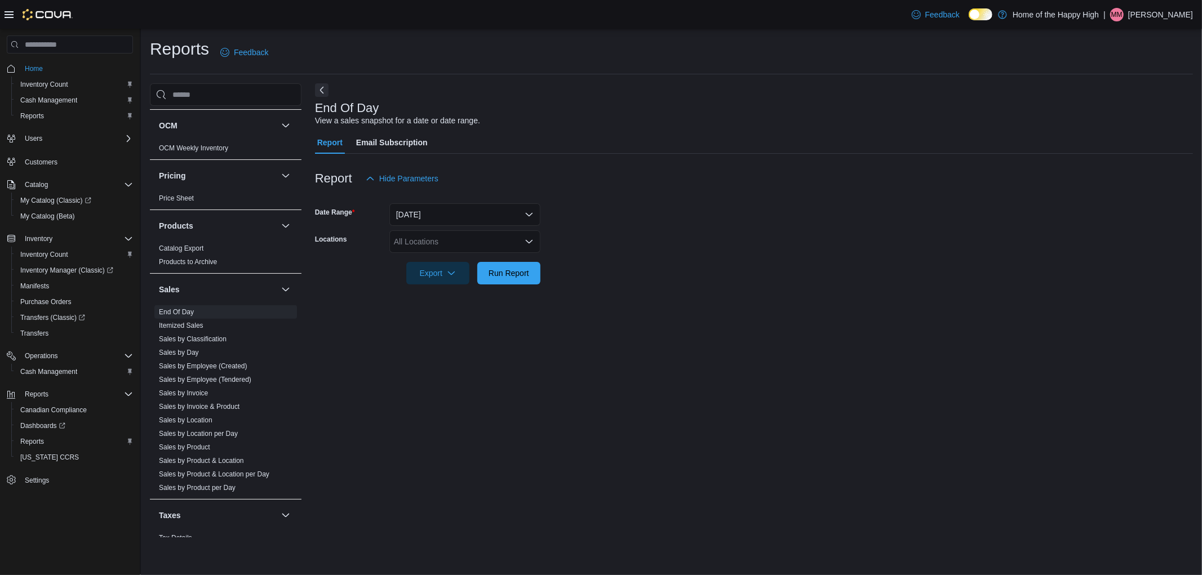  What do you see at coordinates (1117, 15) in the screenshot?
I see `div: Megan Motter` at bounding box center [1117, 15].